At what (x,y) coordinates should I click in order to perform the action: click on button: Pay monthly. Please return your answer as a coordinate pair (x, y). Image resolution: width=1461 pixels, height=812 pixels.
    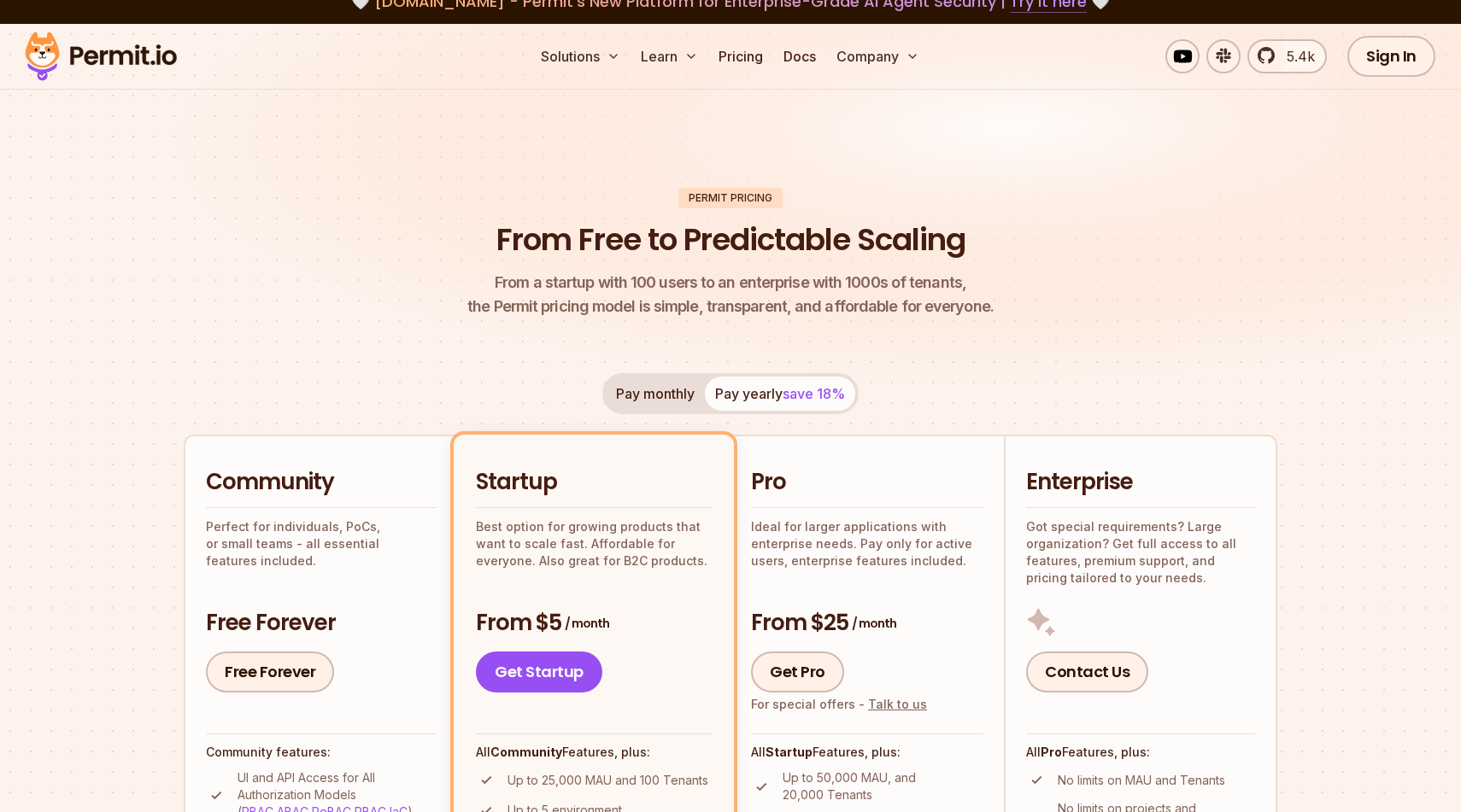
    Looking at the image, I should click on (656, 393).